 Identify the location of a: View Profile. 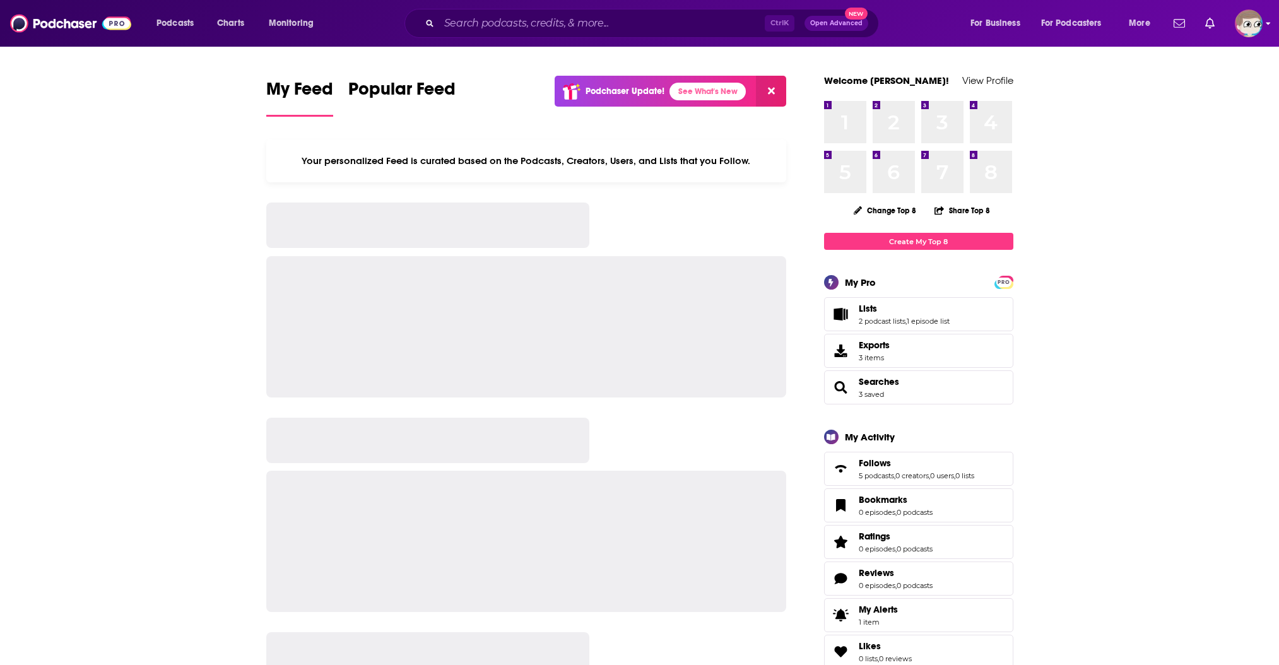
(987, 80).